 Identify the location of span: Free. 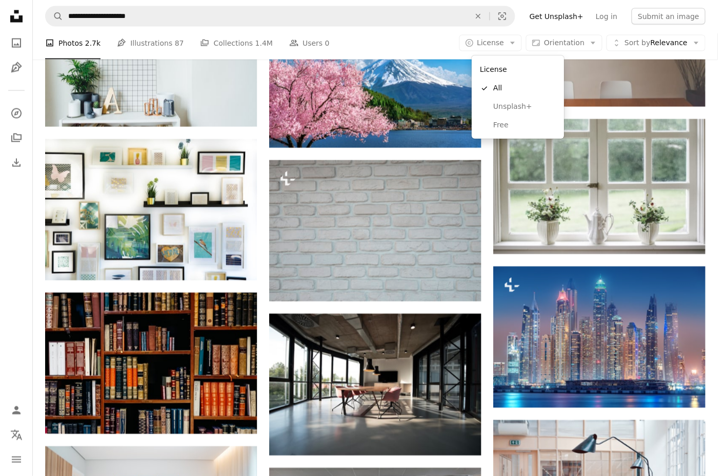
(525, 125).